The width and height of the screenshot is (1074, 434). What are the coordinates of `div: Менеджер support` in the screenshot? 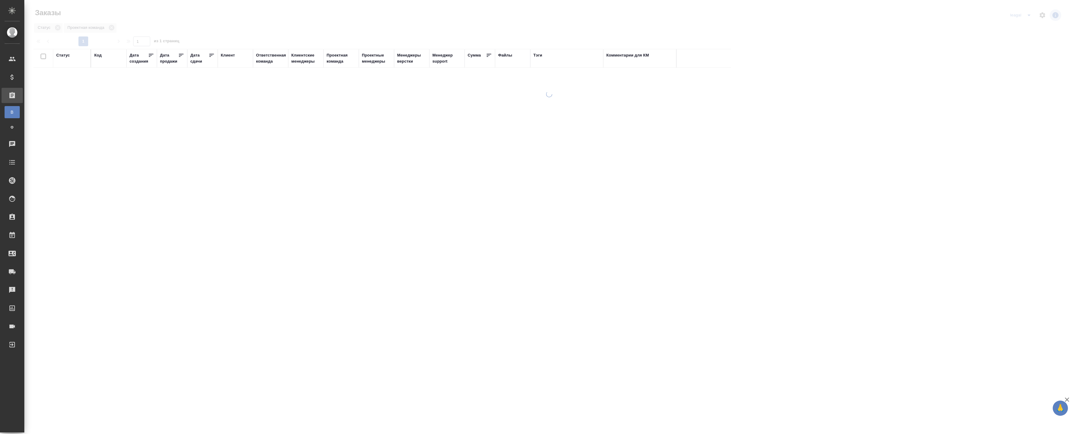 It's located at (447, 58).